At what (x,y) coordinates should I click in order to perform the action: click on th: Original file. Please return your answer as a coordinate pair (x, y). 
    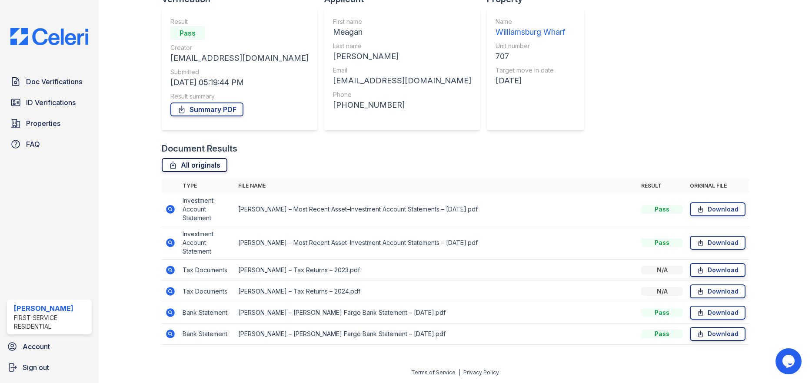
    Looking at the image, I should click on (717, 186).